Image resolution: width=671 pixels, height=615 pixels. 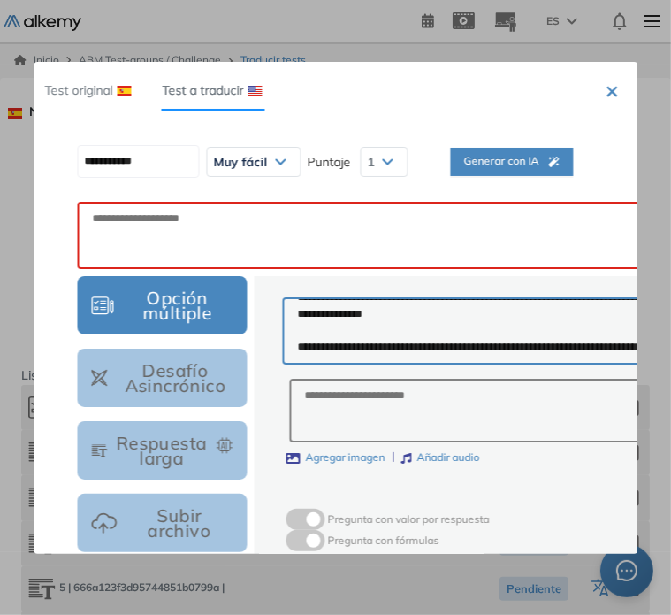 What do you see at coordinates (241, 162) in the screenshot?
I see `span: Muy fácil` at bounding box center [241, 162].